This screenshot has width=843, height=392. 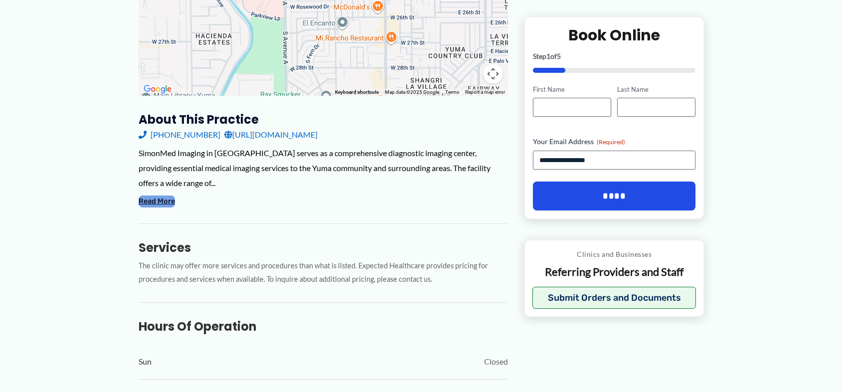 What do you see at coordinates (615, 297) in the screenshot?
I see `button: Submit Orders and Documents` at bounding box center [615, 297].